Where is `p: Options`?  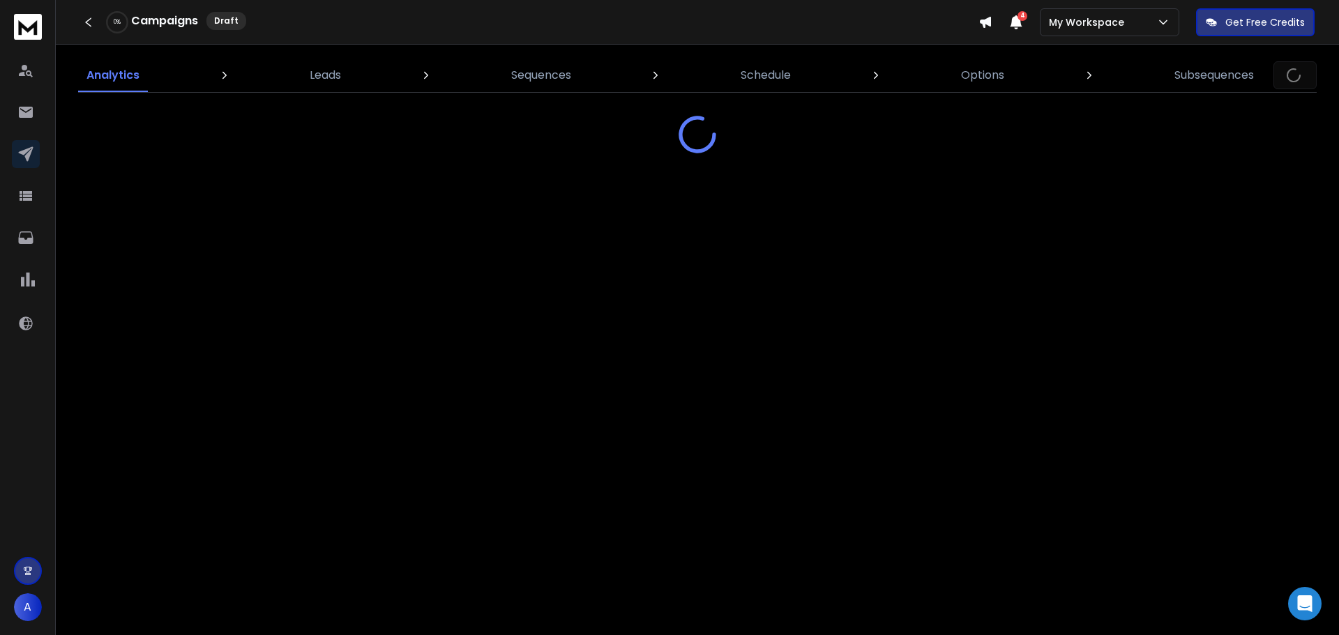
p: Options is located at coordinates (982, 75).